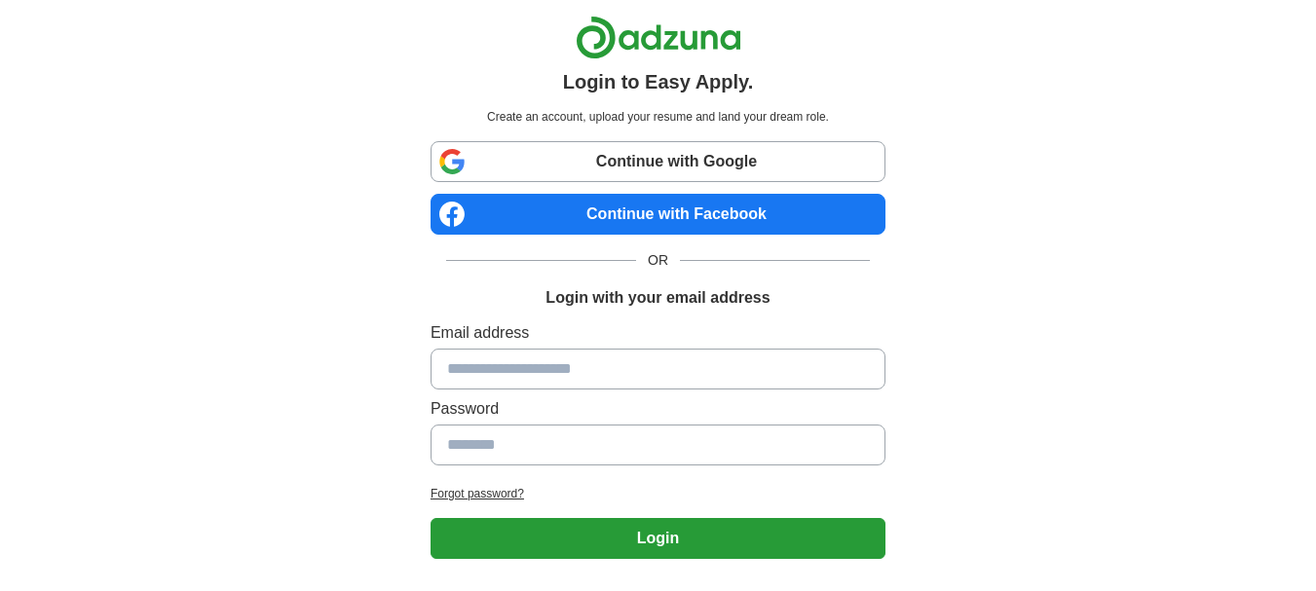 The height and width of the screenshot is (591, 1316). Describe the element at coordinates (658, 494) in the screenshot. I see `a: Forgot password?` at that location.